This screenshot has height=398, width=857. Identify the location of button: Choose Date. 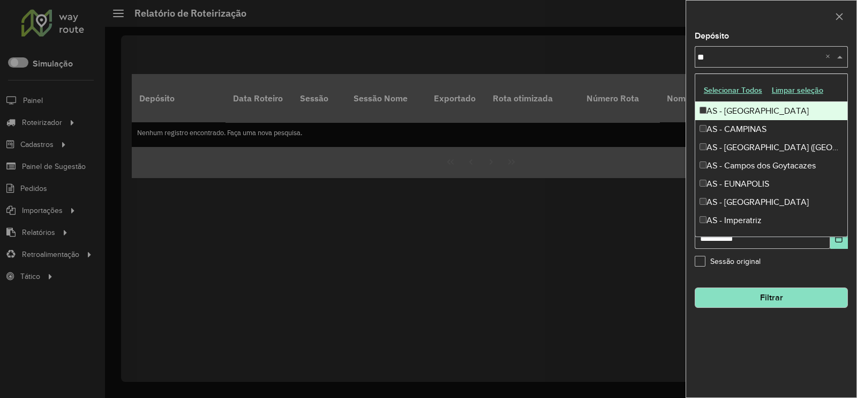
(839, 238).